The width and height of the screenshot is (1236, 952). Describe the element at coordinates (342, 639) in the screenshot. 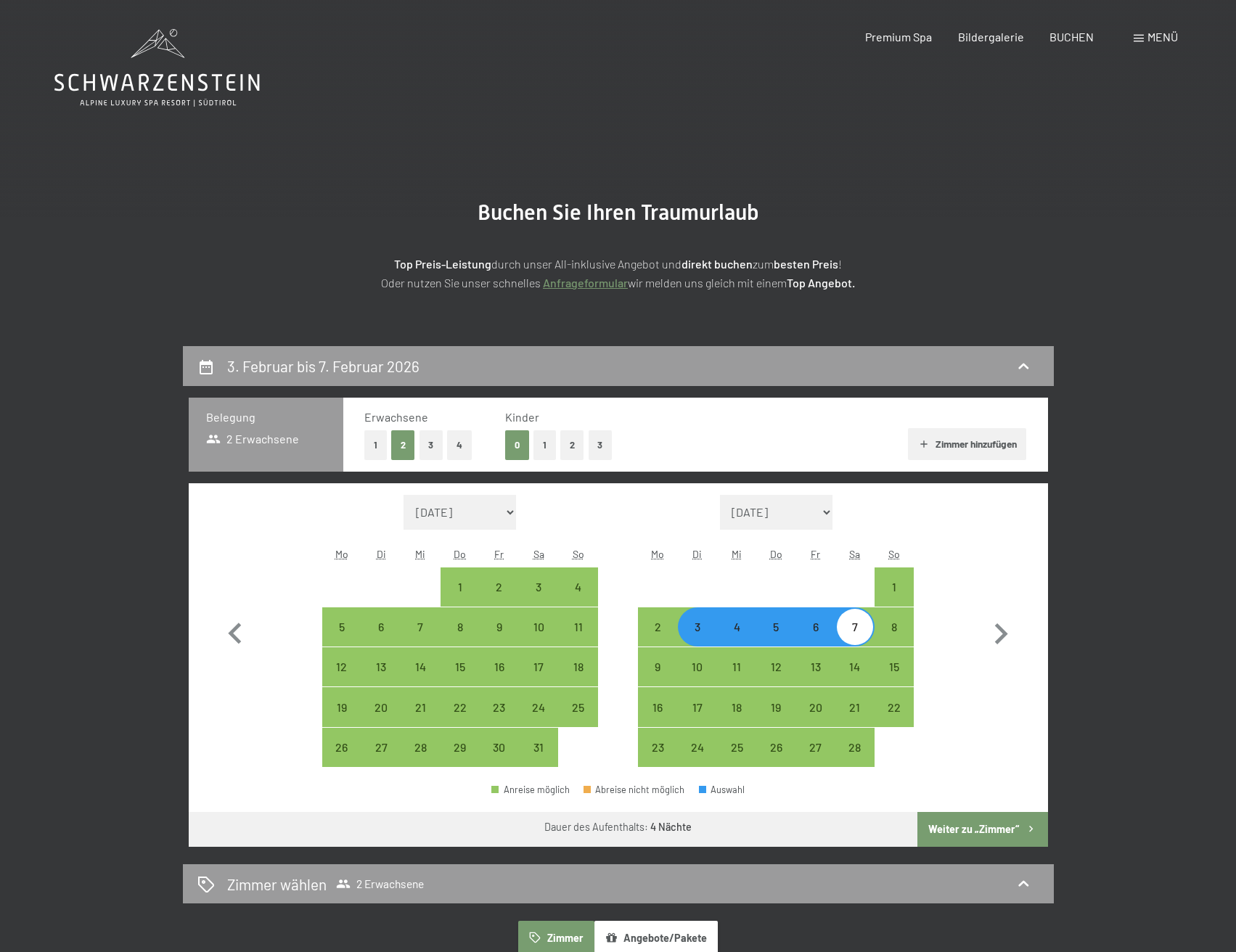

I see `div: 5` at that location.